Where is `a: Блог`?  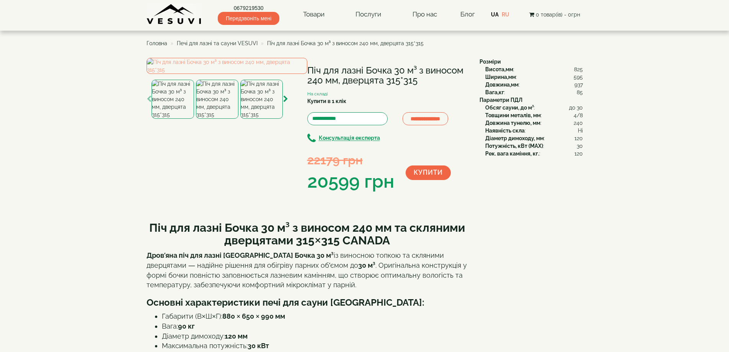
a: Блог is located at coordinates (468, 14).